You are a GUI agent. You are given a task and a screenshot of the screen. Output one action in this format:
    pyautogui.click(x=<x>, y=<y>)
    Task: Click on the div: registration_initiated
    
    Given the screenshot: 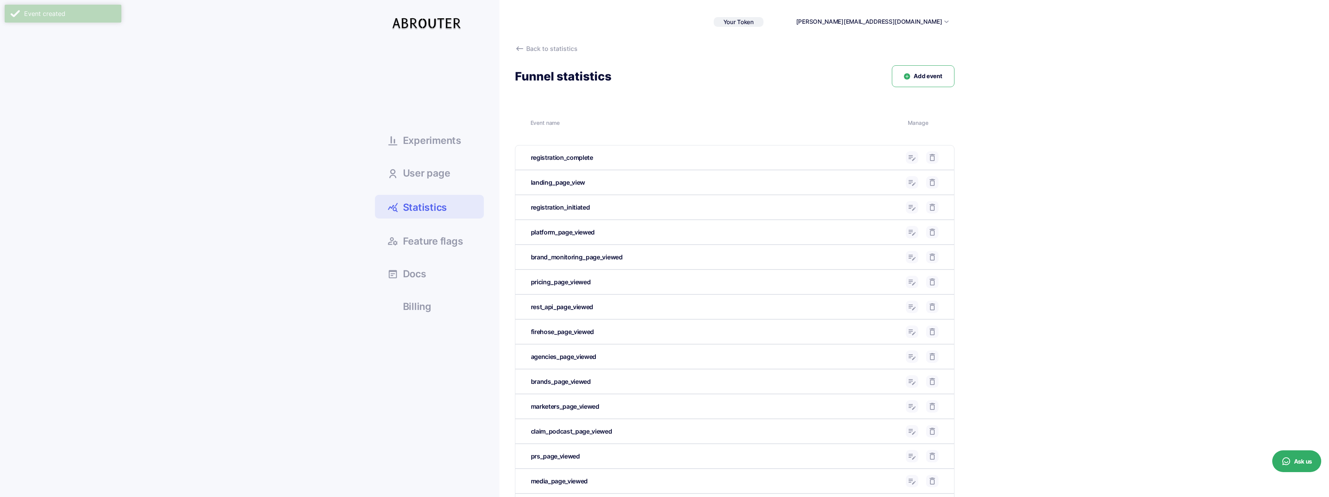 What is the action you would take?
    pyautogui.click(x=715, y=207)
    